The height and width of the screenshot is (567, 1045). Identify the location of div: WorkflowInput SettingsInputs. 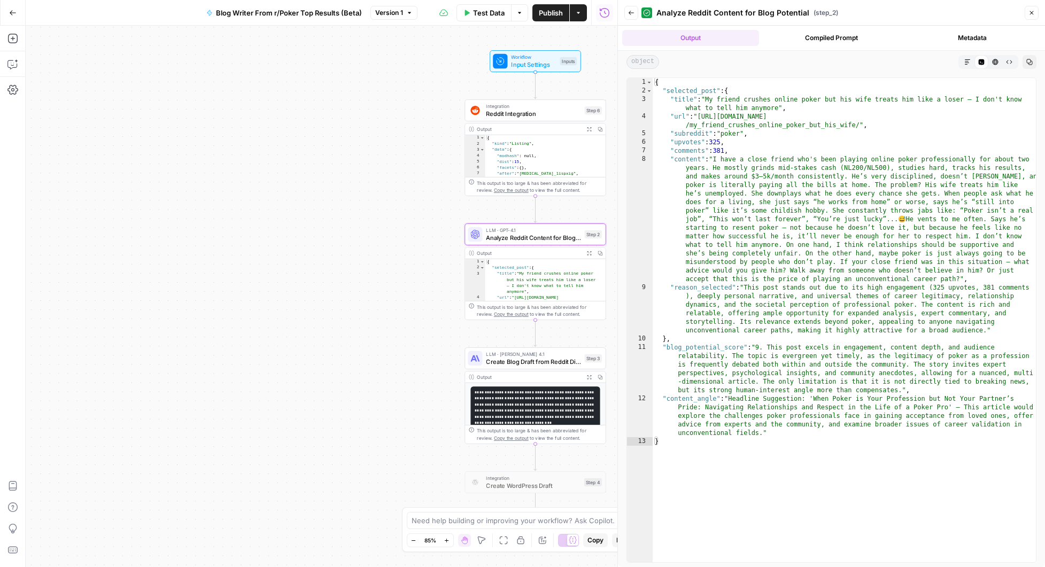
(535, 61).